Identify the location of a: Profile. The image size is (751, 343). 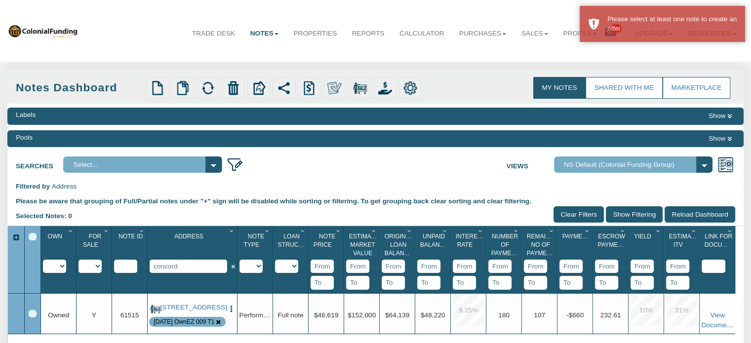
(580, 34).